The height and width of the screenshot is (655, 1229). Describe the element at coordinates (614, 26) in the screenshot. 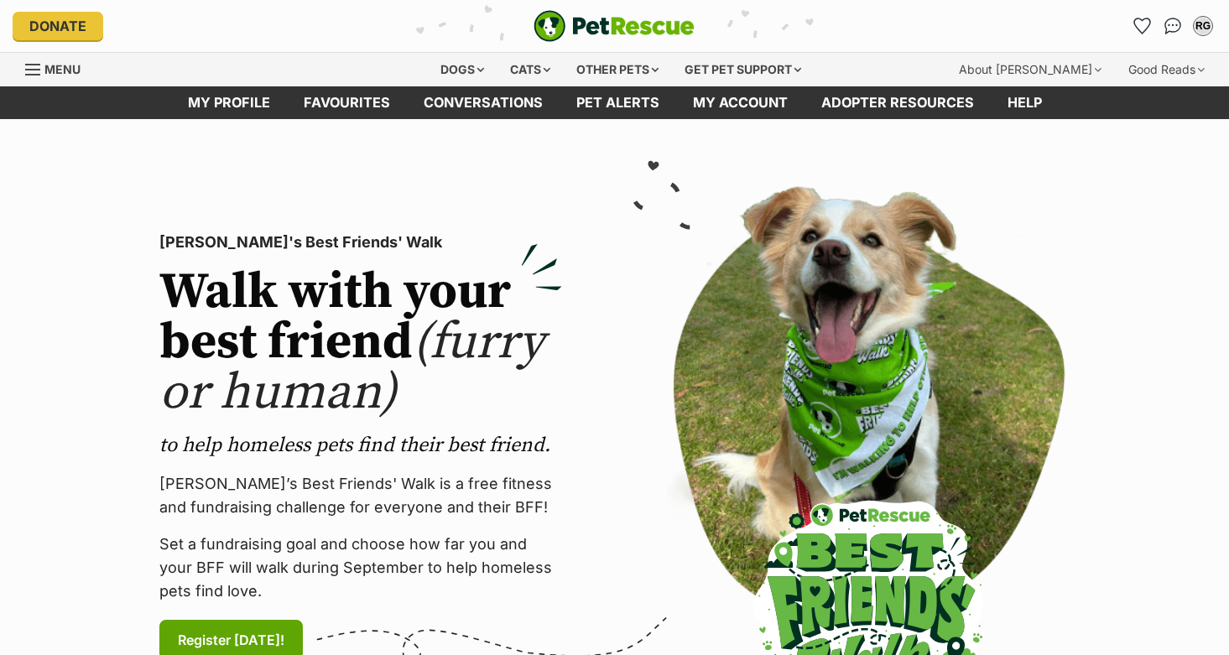

I see `img: logo-e224e6f780fb5917bec1dbf3a21bbac754714ae5b6737aabdf751b685950b380.svg` at that location.